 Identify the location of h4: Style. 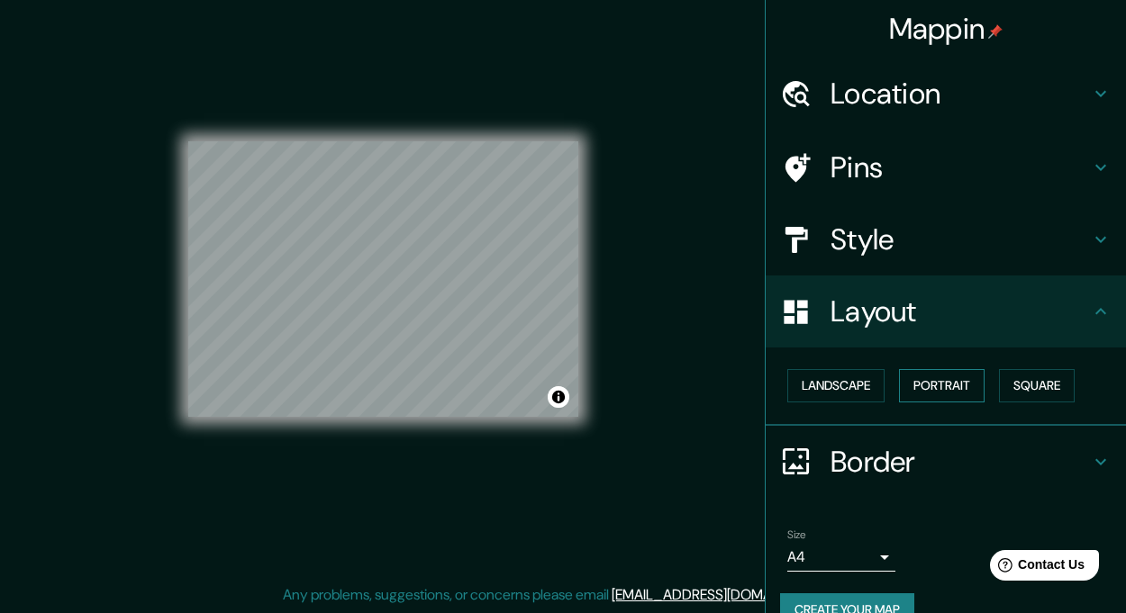
(960, 240).